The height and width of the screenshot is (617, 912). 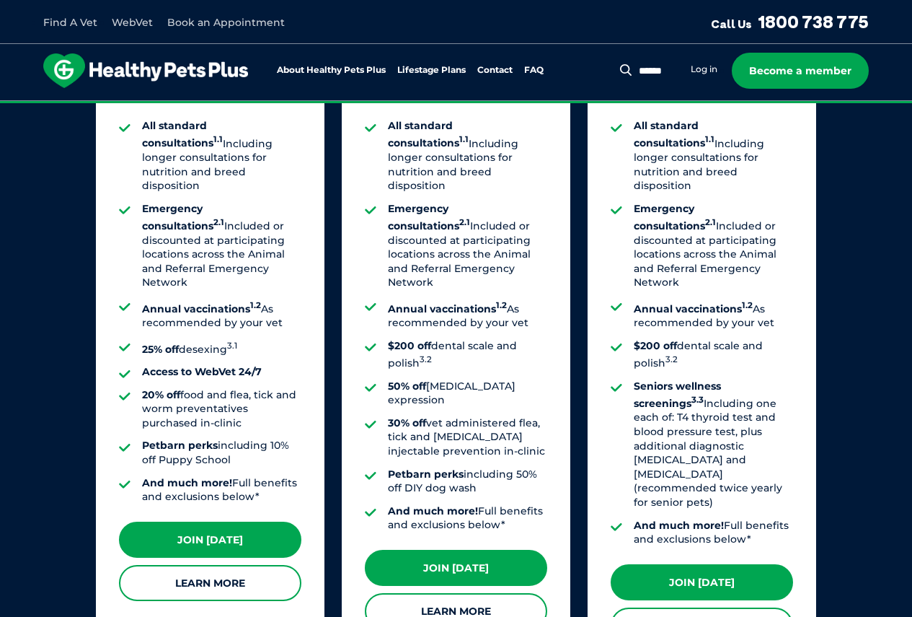 What do you see at coordinates (467, 481) in the screenshot?
I see `li: including 50% off DIY dog wash` at bounding box center [467, 481].